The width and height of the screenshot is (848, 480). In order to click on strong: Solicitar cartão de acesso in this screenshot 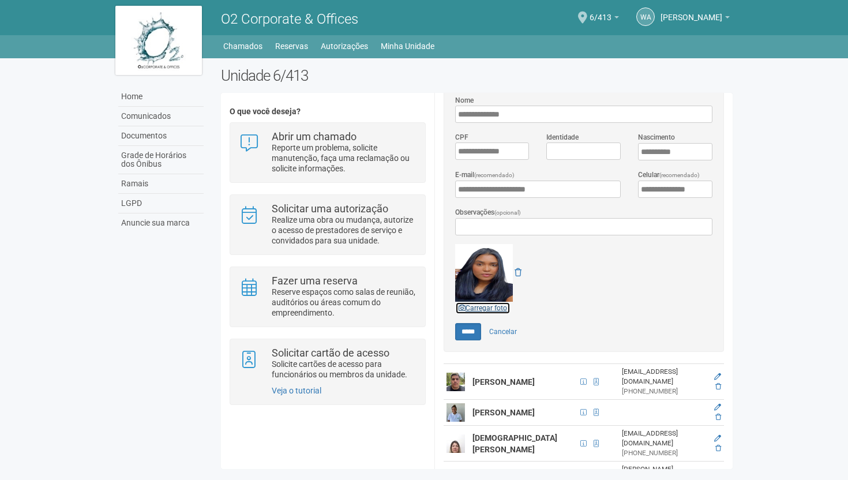, I will do `click(330, 352)`.